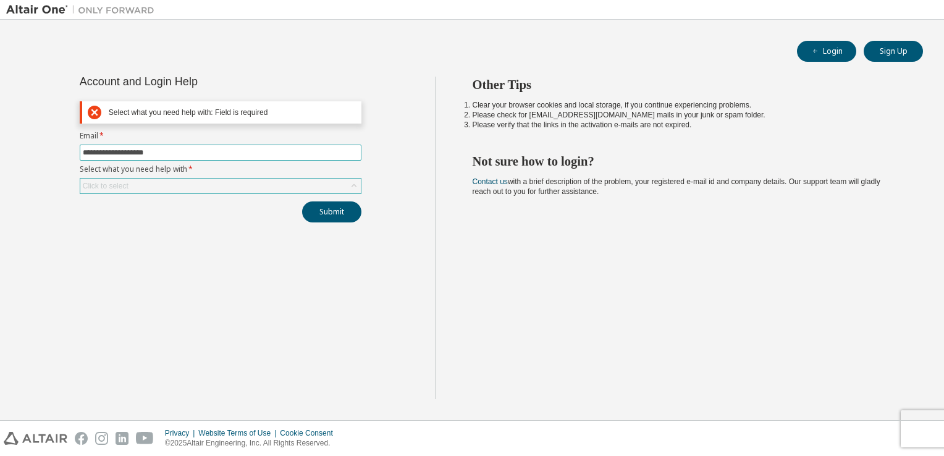  What do you see at coordinates (192, 82) in the screenshot?
I see `div: Account and Login Help` at bounding box center [192, 82].